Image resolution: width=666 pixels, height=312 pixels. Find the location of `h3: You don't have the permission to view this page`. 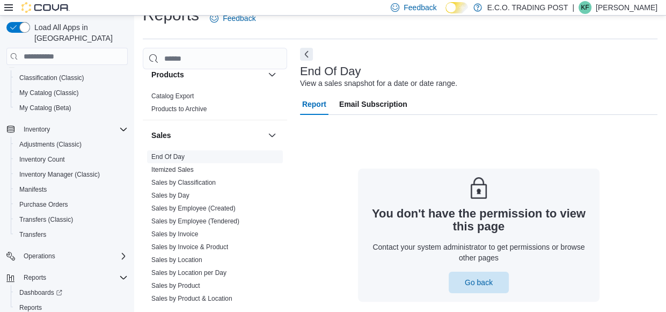

h3: You don't have the permission to view this page is located at coordinates (479, 220).